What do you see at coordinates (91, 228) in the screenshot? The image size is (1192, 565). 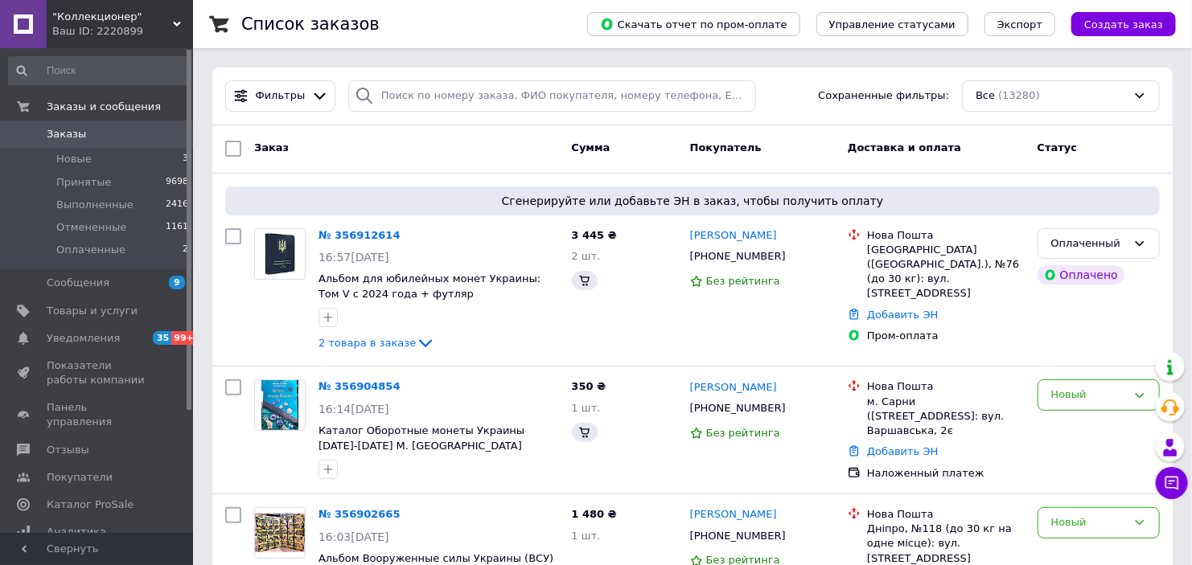 I see `span: Отмененные` at bounding box center [91, 228].